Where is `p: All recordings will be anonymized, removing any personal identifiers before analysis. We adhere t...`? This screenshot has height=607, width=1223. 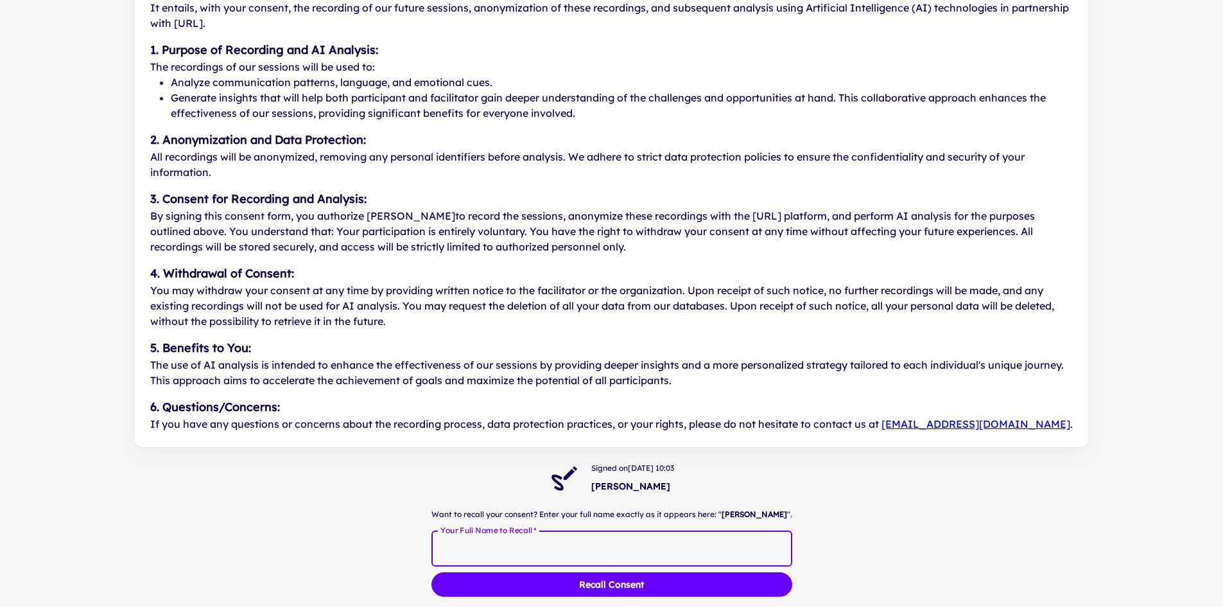
p: All recordings will be anonymized, removing any personal identifiers before analysis. We adhere t... is located at coordinates (612, 164).